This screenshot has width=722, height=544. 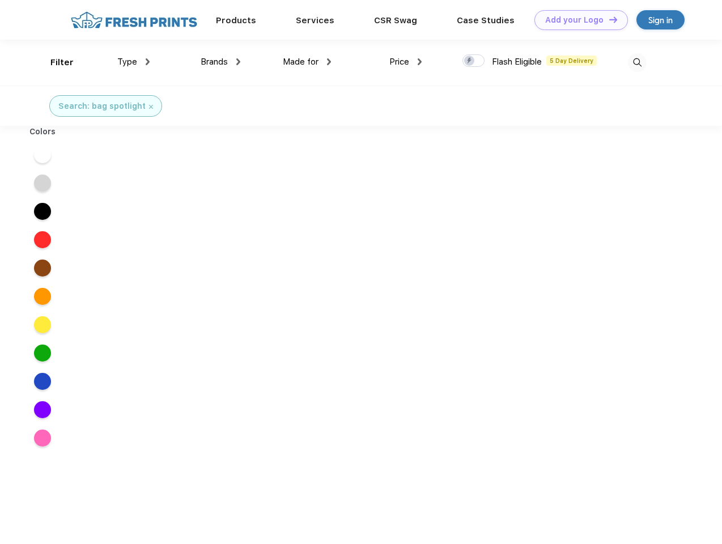 I want to click on div: Filter, so click(x=62, y=62).